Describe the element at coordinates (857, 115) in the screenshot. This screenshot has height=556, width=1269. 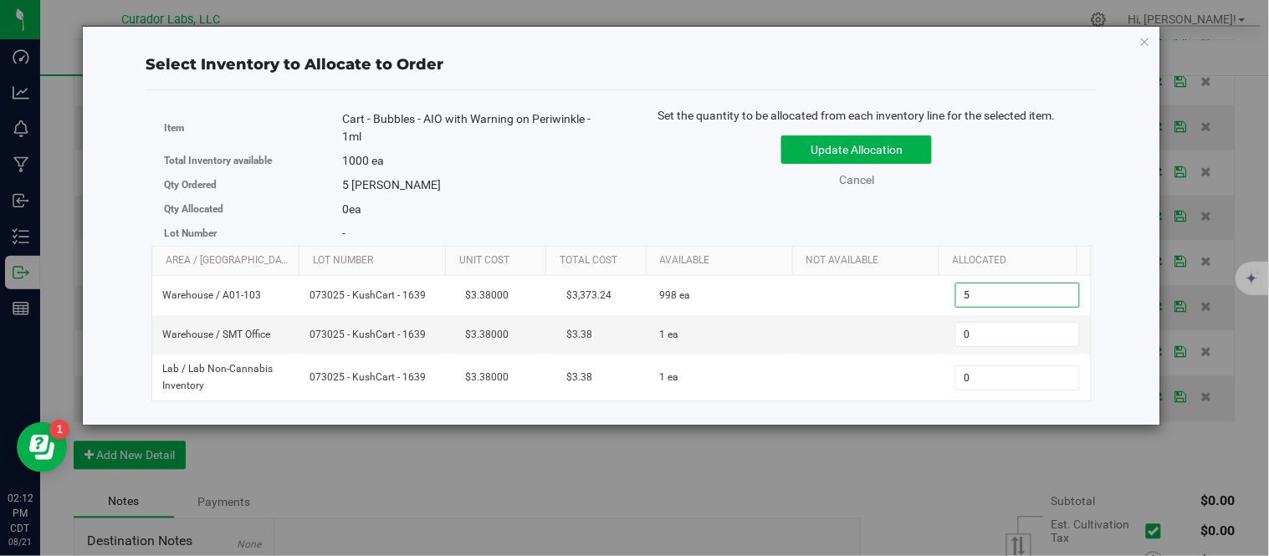
I see `span: Set the quantity to be allocated from each inventory line for the selected item.` at that location.